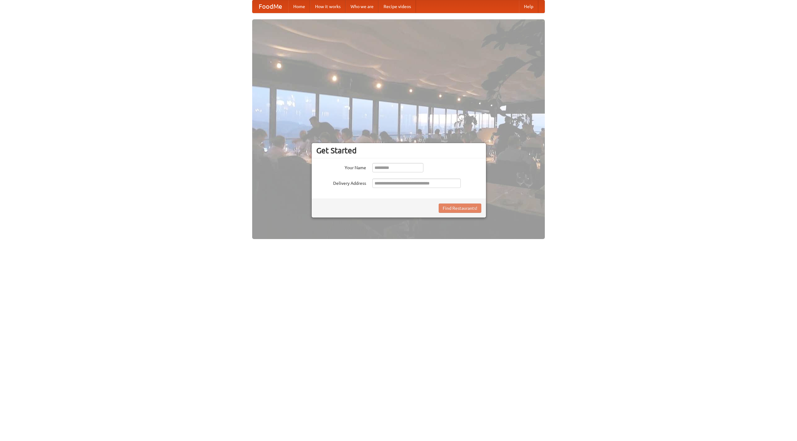 This screenshot has width=797, height=441. I want to click on label: Delivery Address, so click(341, 182).